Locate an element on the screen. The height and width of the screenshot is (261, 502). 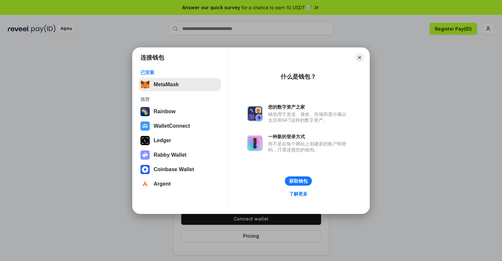
button: Ledger is located at coordinates (180, 141).